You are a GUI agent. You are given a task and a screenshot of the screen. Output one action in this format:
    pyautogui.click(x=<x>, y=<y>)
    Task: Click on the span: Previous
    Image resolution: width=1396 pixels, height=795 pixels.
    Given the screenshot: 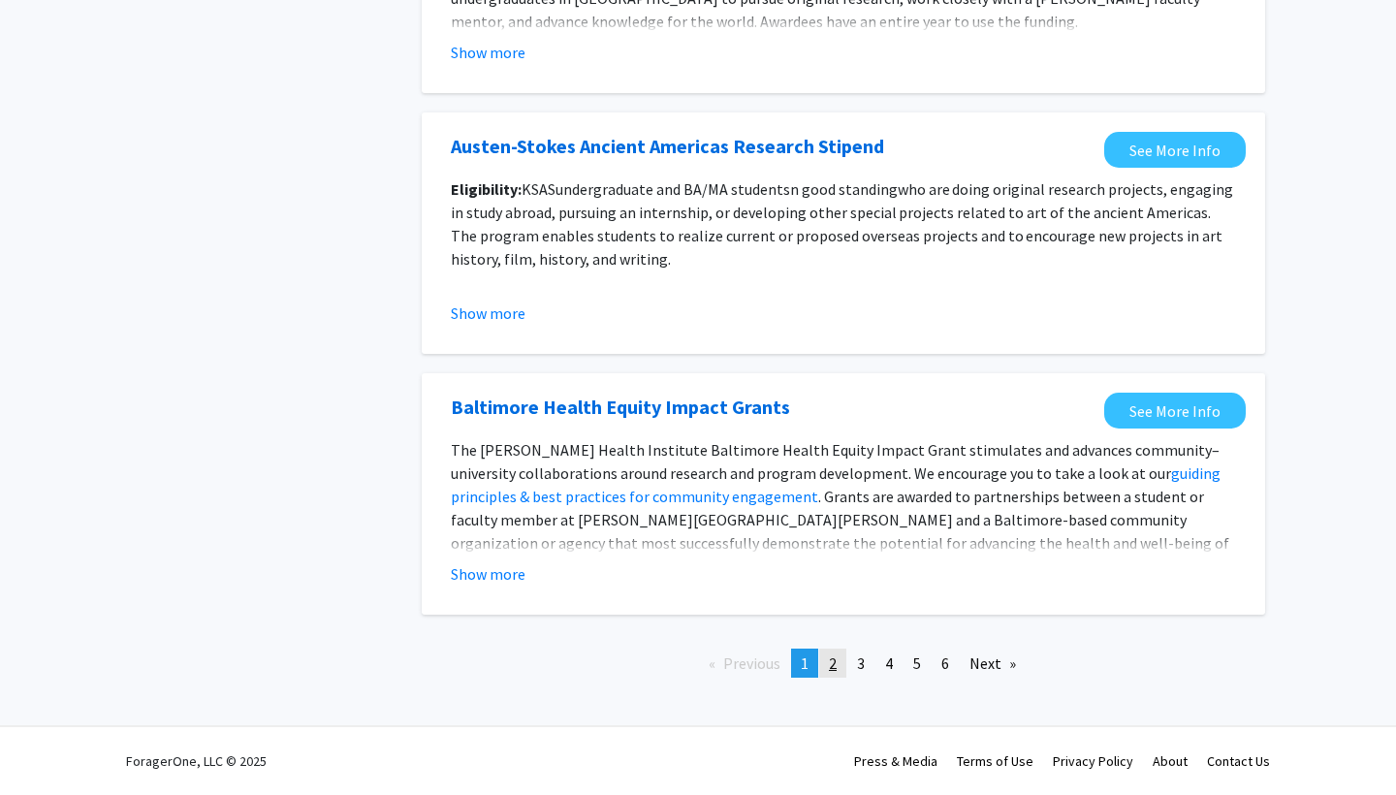 What is the action you would take?
    pyautogui.click(x=751, y=663)
    